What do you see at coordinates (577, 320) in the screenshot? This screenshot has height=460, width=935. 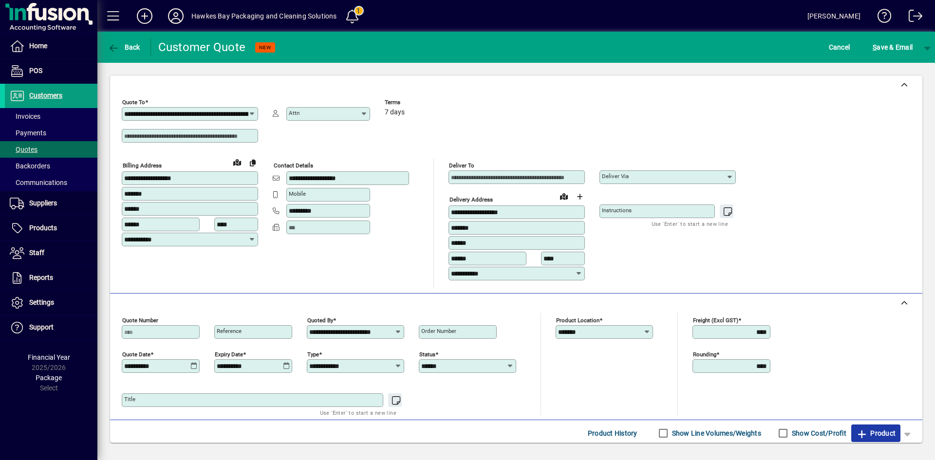 I see `mat-label: Product location` at bounding box center [577, 320].